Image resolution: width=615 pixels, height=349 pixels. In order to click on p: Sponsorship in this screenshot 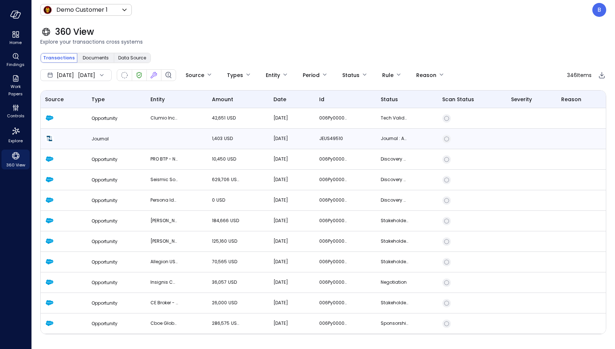, I will do `click(394, 323)`.